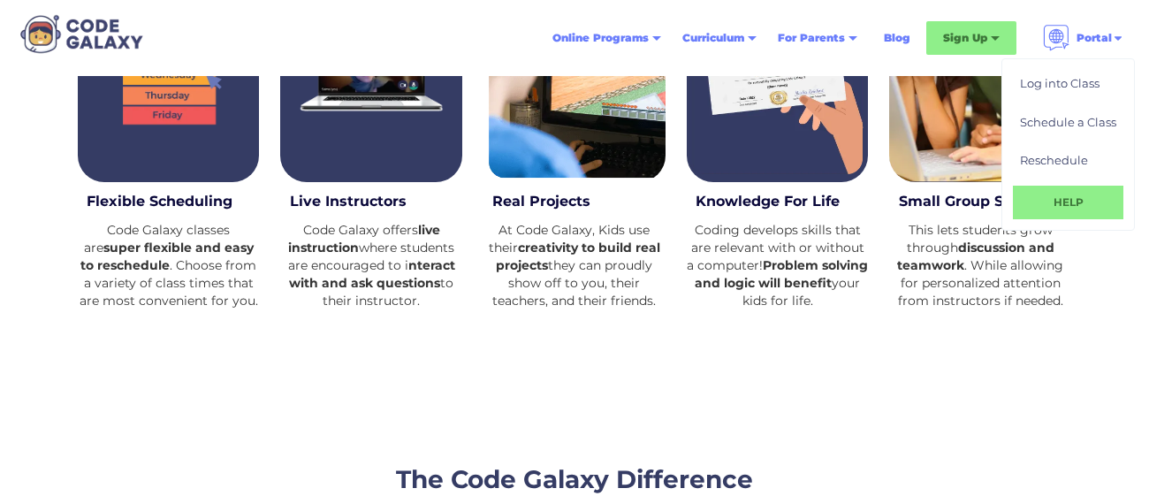 The image size is (1149, 496). What do you see at coordinates (364, 239) in the screenshot?
I see `strong: live instruction` at bounding box center [364, 239].